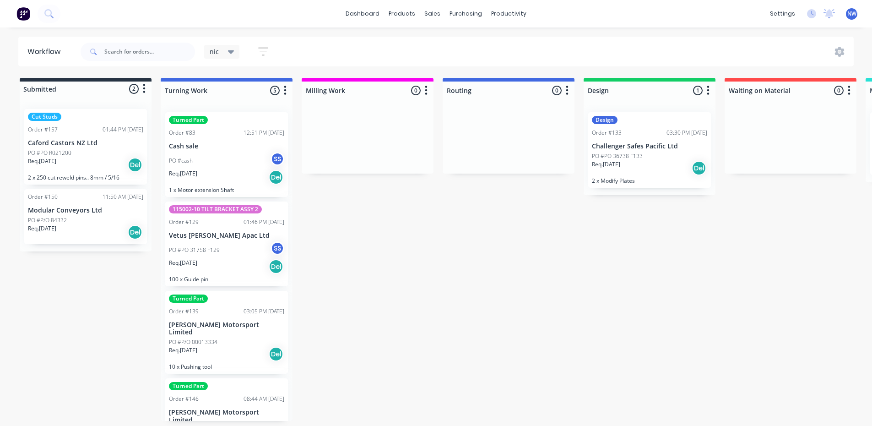  Describe the element at coordinates (23, 14) in the screenshot. I see `img: Factory` at that location.